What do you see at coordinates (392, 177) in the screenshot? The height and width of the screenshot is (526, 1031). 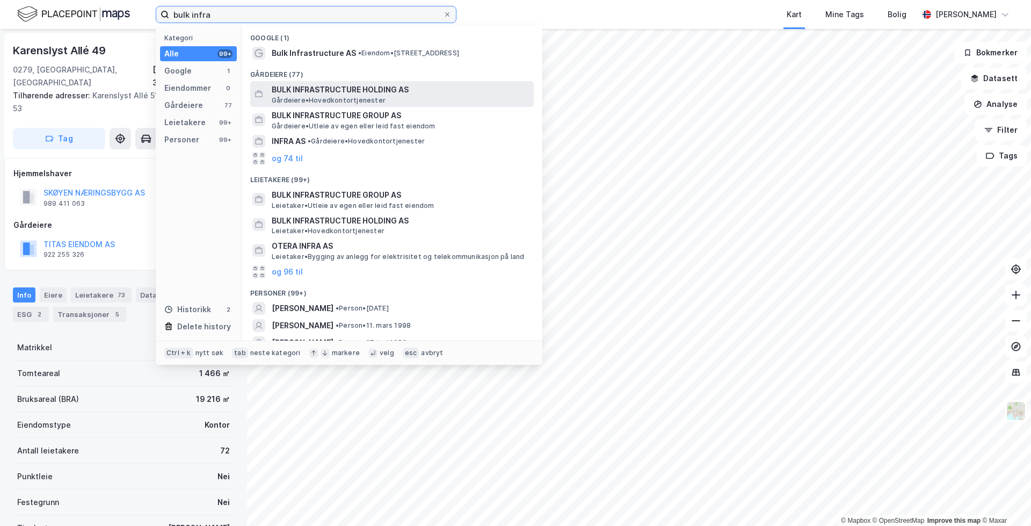 I see `div: Leietakere (99+)` at bounding box center [392, 177].